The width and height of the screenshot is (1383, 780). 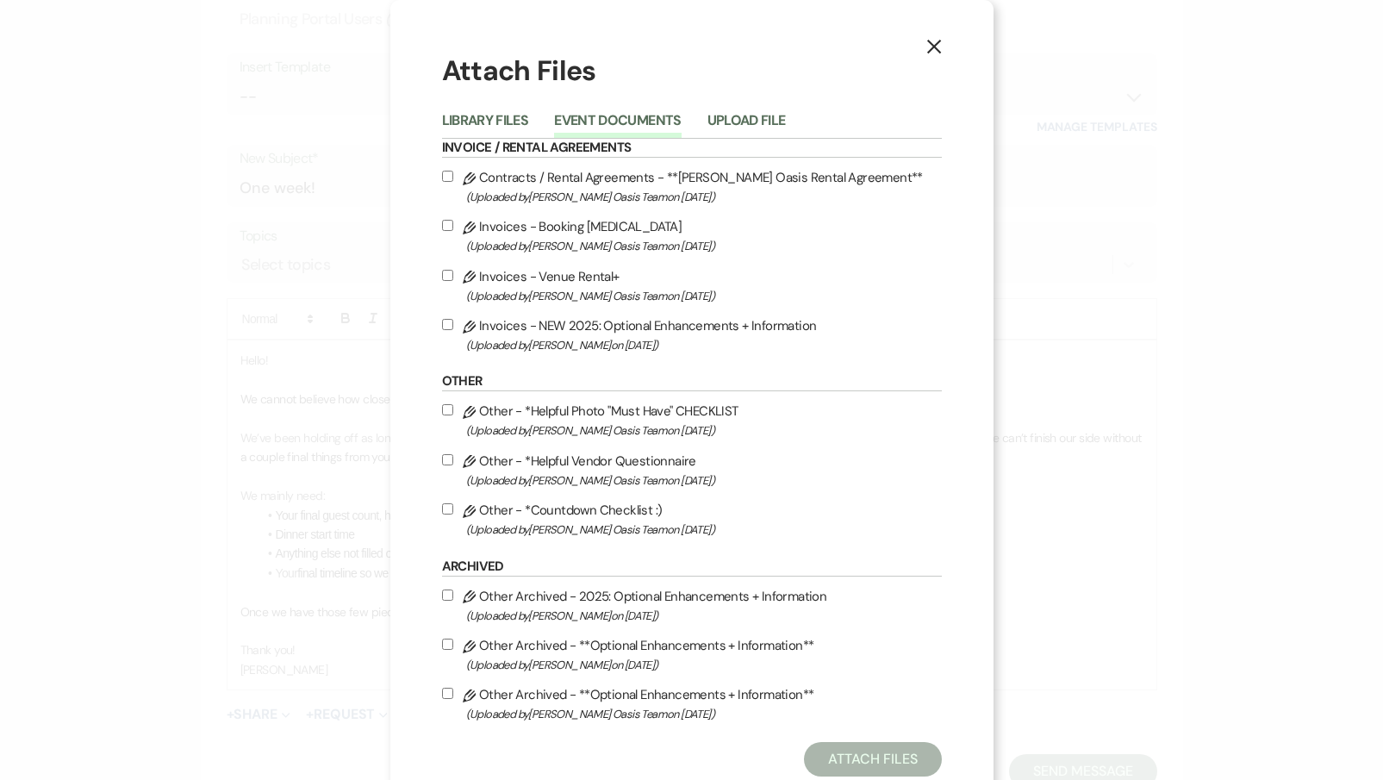 I want to click on label: Other - *Helpful Photo "Must Have" CHECKLIST, so click(x=692, y=420).